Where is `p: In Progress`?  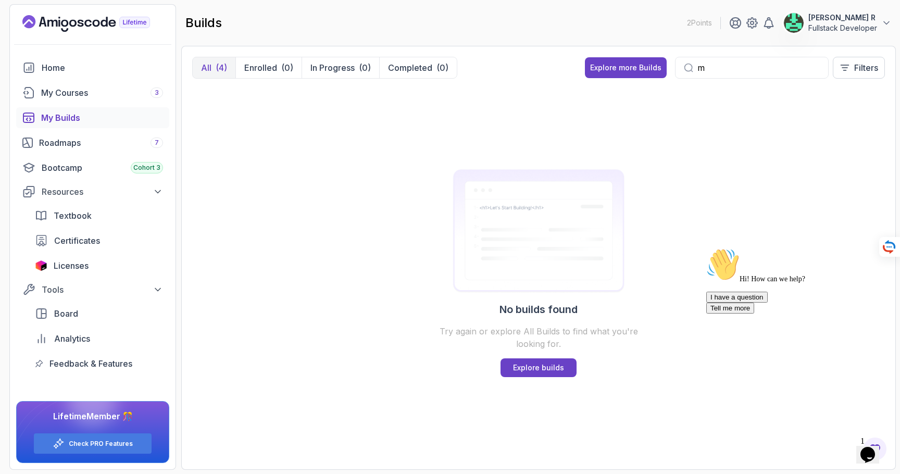
p: In Progress is located at coordinates (332, 68).